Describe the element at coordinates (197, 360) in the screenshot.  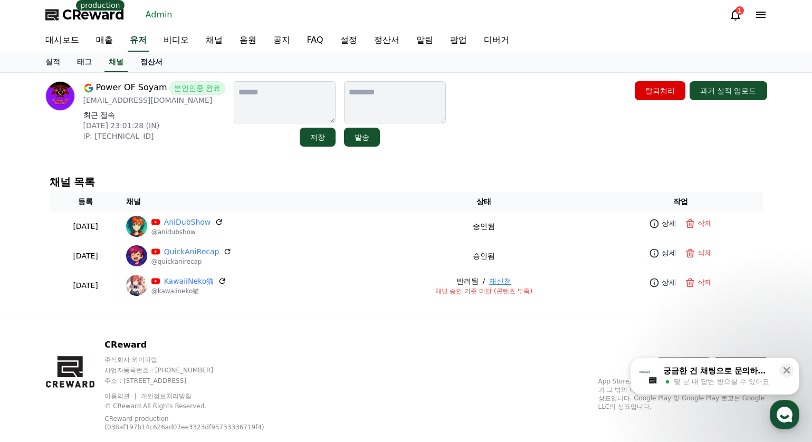
I see `p: 주식회사 와이피랩` at that location.